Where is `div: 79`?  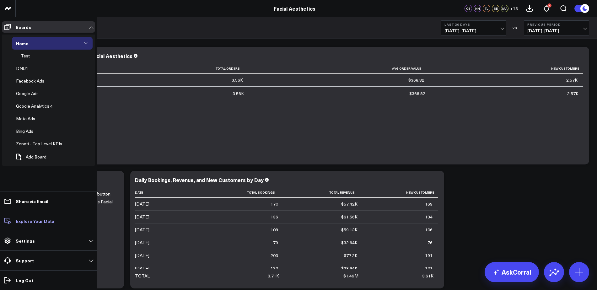 div: 79 is located at coordinates (276, 243).